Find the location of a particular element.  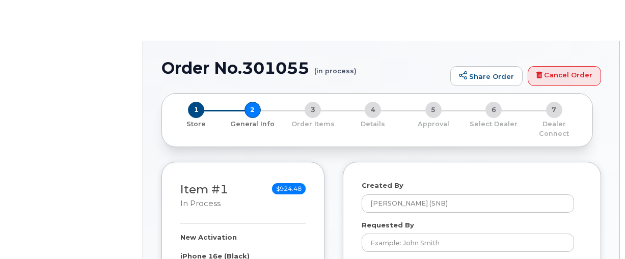

p: Store is located at coordinates (196, 124).